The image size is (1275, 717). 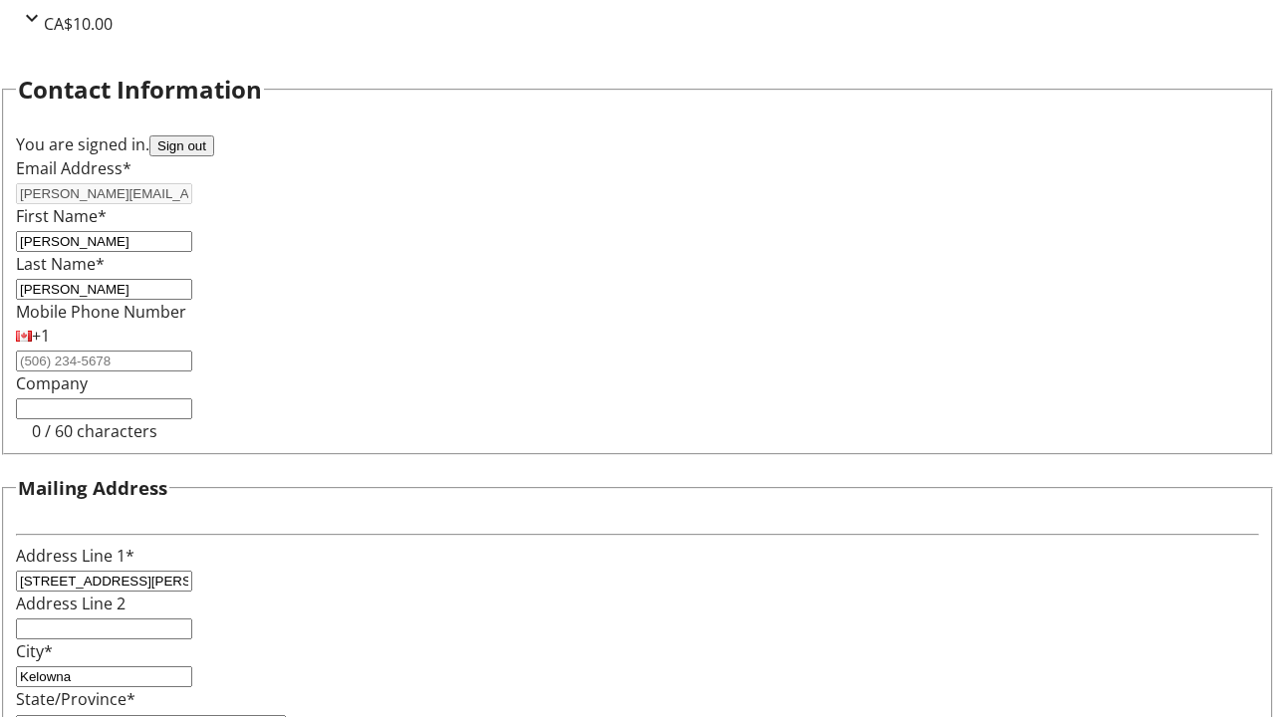 I want to click on label: Company, so click(x=52, y=383).